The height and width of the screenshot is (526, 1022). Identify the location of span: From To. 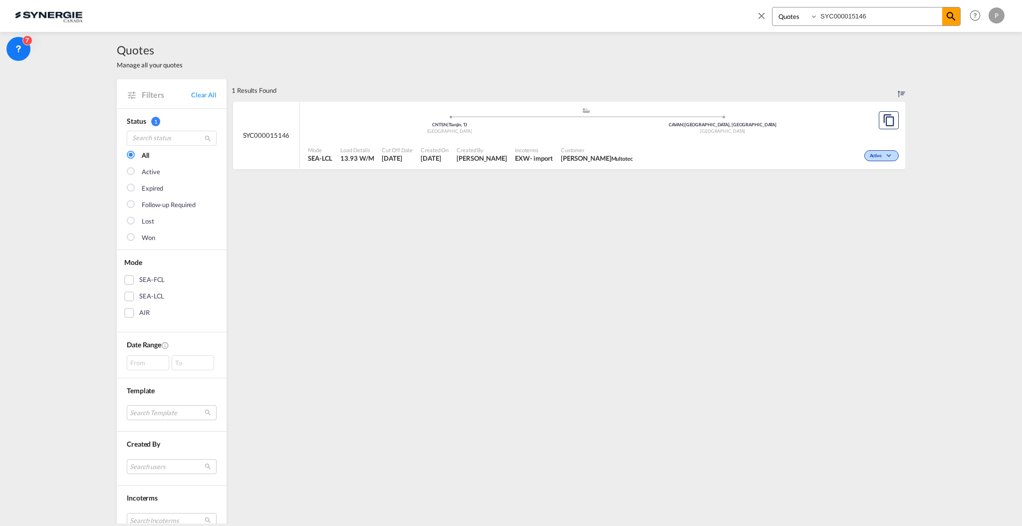
(172, 363).